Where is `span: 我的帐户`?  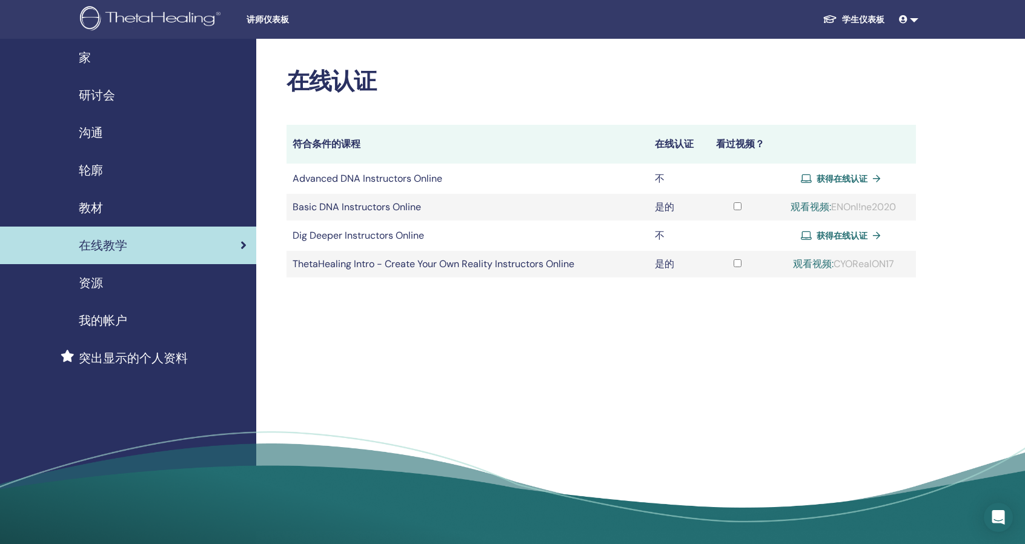 span: 我的帐户 is located at coordinates (103, 321).